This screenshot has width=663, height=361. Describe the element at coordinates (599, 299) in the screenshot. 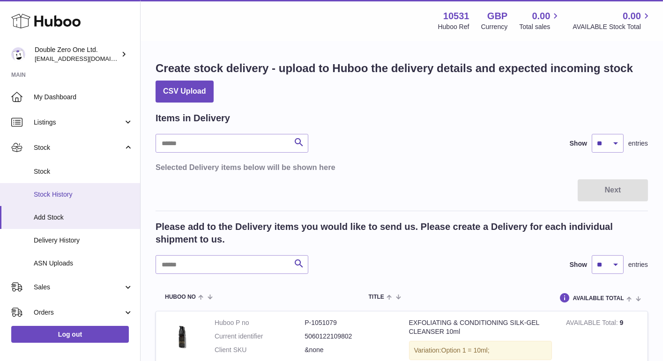

I see `span: AVAILABLE Total` at that location.